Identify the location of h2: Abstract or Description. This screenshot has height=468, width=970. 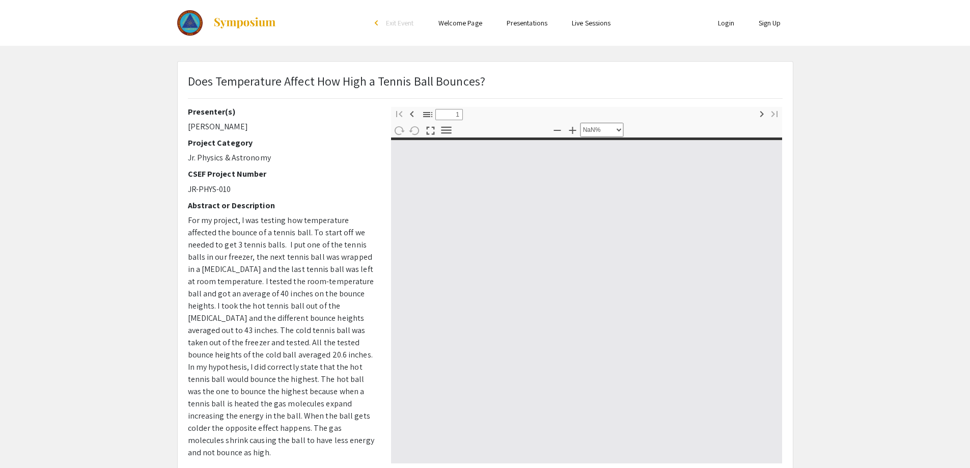
(282, 205).